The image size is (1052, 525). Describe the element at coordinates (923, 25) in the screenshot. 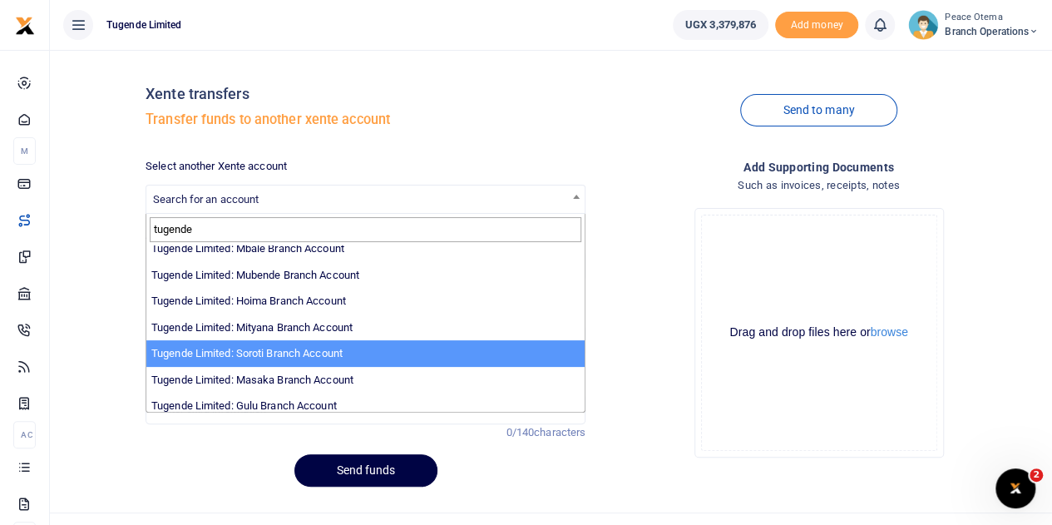

I see `img: profile-user` at that location.